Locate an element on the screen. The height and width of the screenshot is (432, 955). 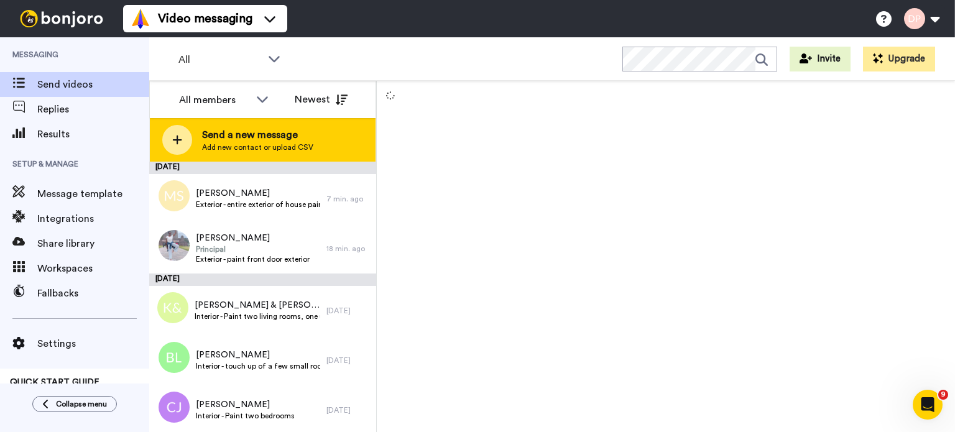
span: Video messaging is located at coordinates (205, 19).